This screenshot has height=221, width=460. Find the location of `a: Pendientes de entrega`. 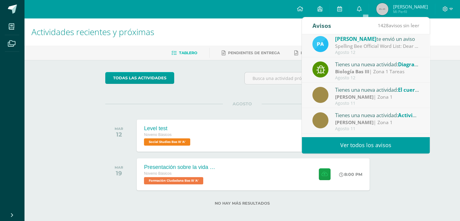

a: Pendientes de entrega is located at coordinates (251, 53).